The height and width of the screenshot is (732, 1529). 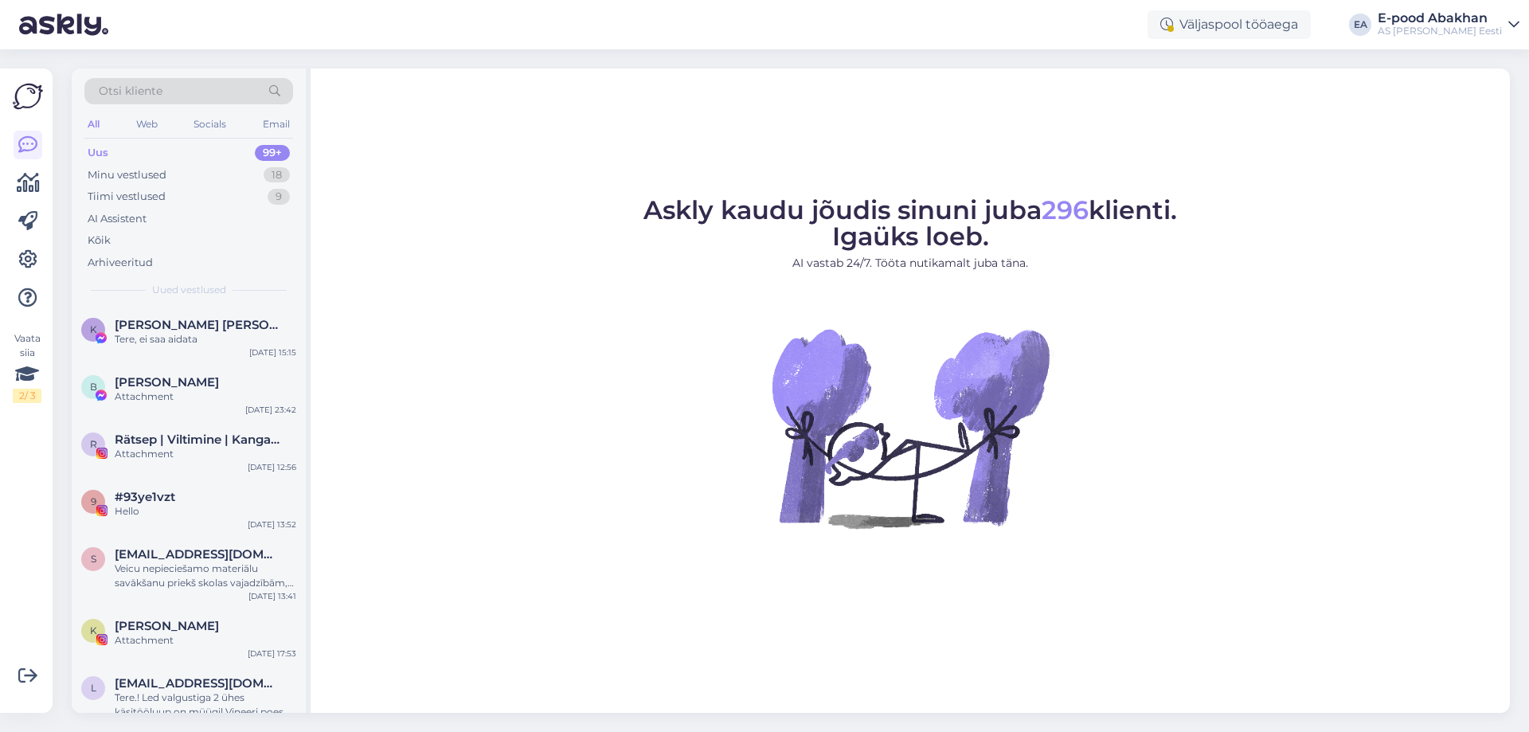 What do you see at coordinates (117, 219) in the screenshot?
I see `div: AI Assistent` at bounding box center [117, 219].